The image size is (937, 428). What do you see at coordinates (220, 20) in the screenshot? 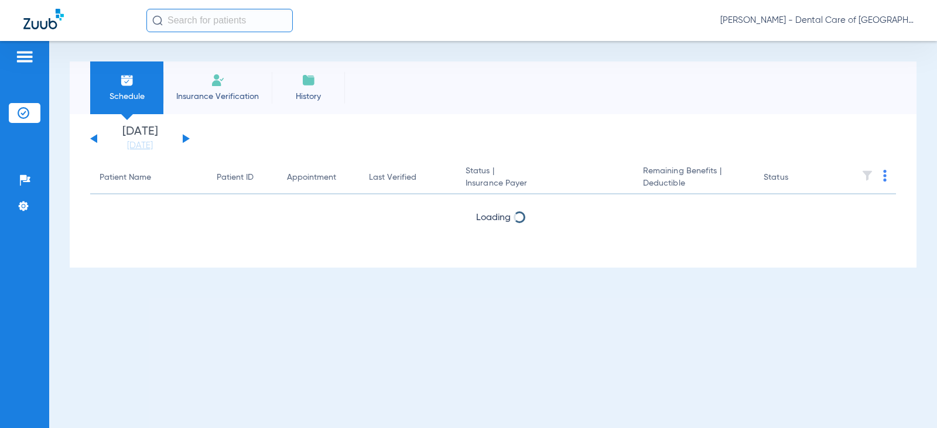
I see `input: Search for patients` at bounding box center [220, 20].